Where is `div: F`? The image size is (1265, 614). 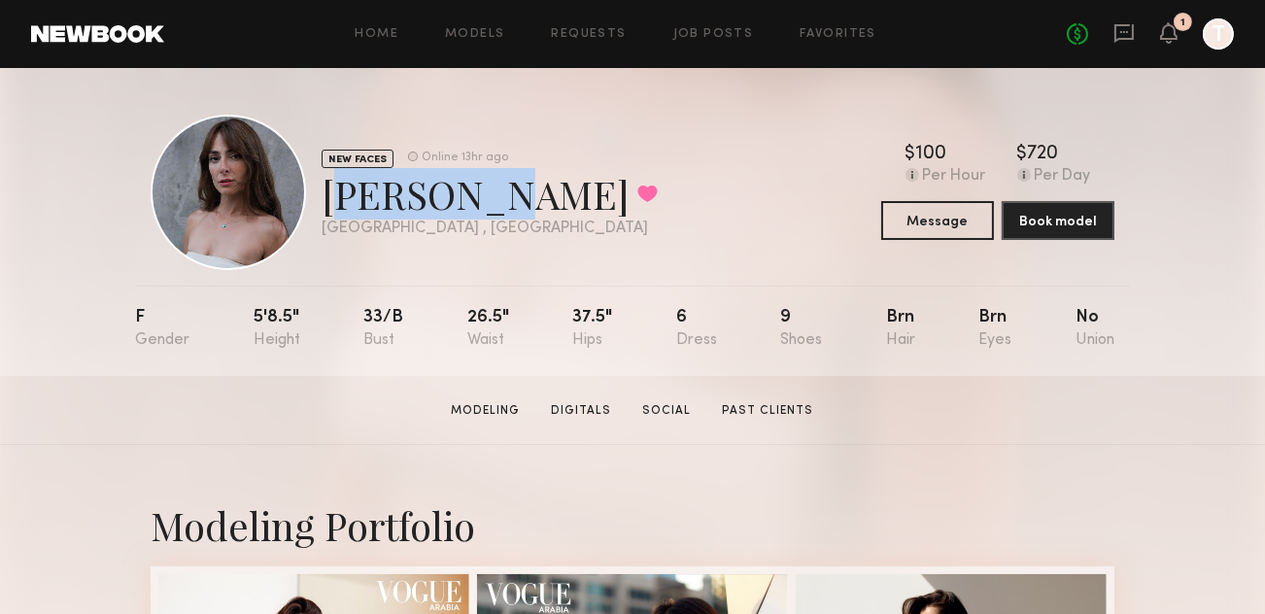 div: F is located at coordinates (162, 328).